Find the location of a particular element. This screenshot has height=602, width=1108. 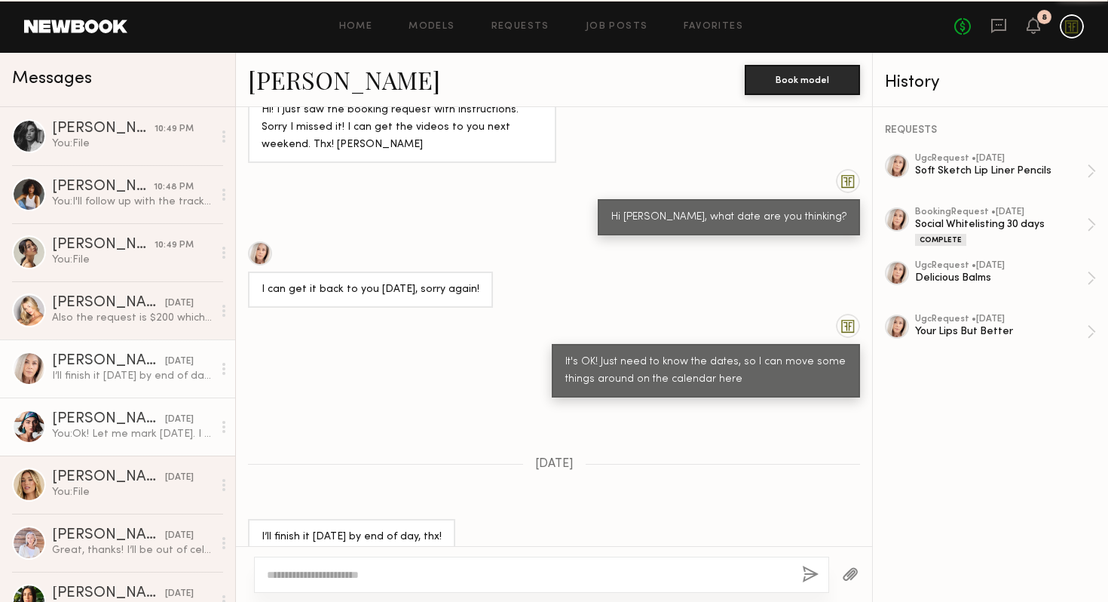

a: Book model is located at coordinates (802, 78).